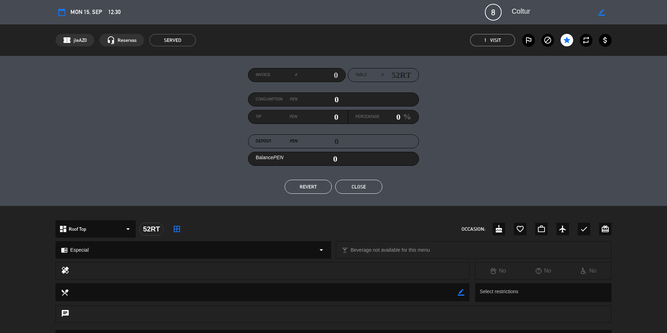 This screenshot has width=667, height=333. What do you see at coordinates (359, 187) in the screenshot?
I see `button: Close` at bounding box center [359, 187].